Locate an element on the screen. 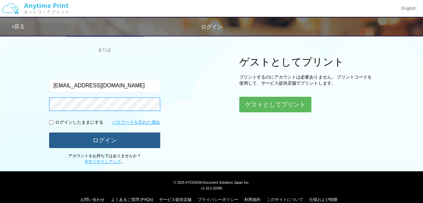 This screenshot has height=203, width=423. p: ログインしたままにする is located at coordinates (79, 122).